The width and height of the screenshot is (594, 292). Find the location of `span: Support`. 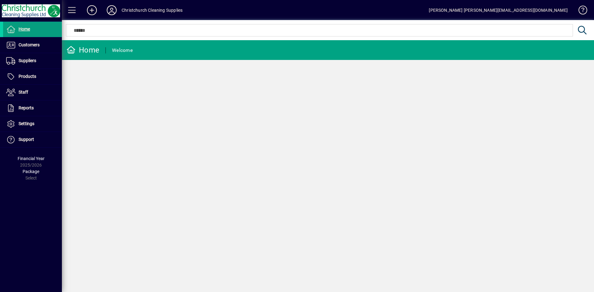

span: Support is located at coordinates (26, 139).